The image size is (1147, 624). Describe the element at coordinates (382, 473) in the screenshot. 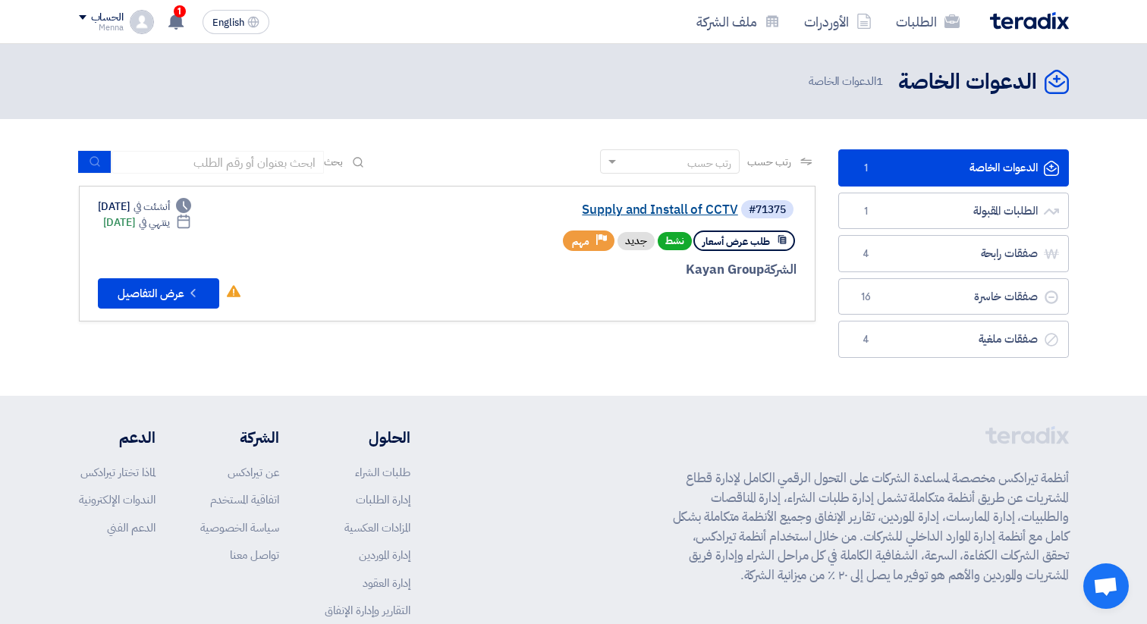

I see `a: طلبات الشراء` at that location.